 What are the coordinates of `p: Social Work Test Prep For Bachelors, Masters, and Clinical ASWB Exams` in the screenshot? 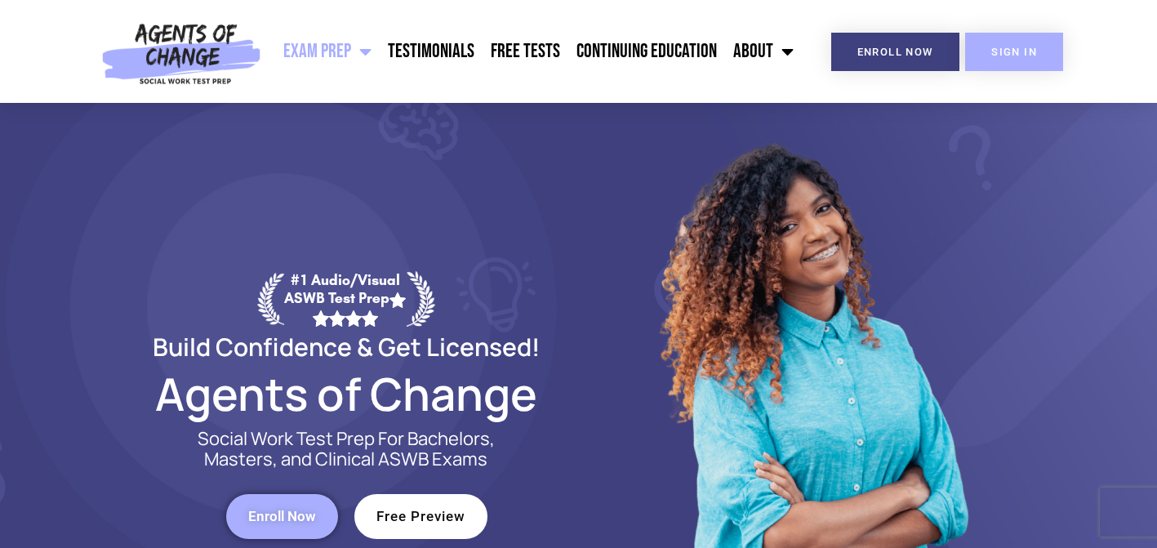 It's located at (346, 449).